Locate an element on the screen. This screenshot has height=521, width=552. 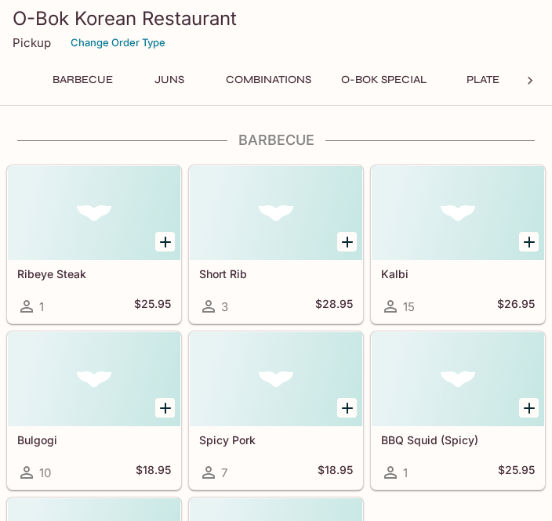
h5: Kalbi is located at coordinates (458, 273).